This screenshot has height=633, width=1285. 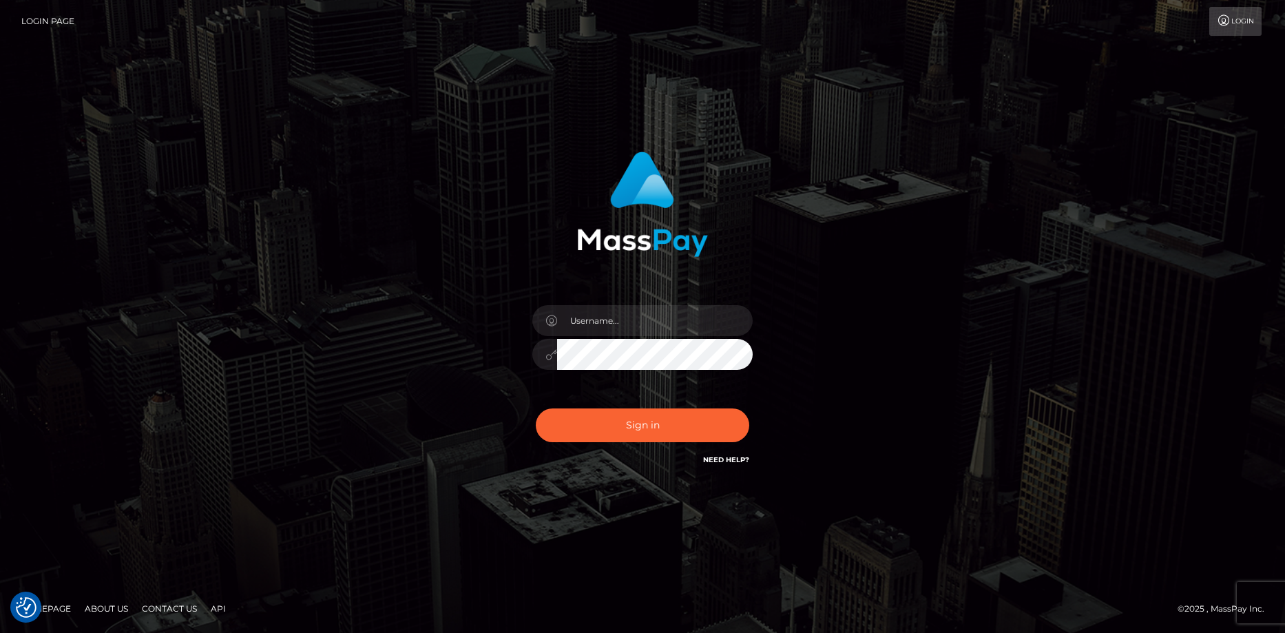 I want to click on a: Contact Us, so click(x=169, y=608).